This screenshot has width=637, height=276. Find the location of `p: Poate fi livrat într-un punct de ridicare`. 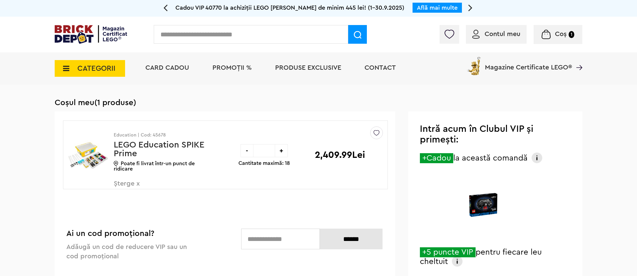

p: Poate fi livrat într-un punct de ridicare is located at coordinates (161, 166).